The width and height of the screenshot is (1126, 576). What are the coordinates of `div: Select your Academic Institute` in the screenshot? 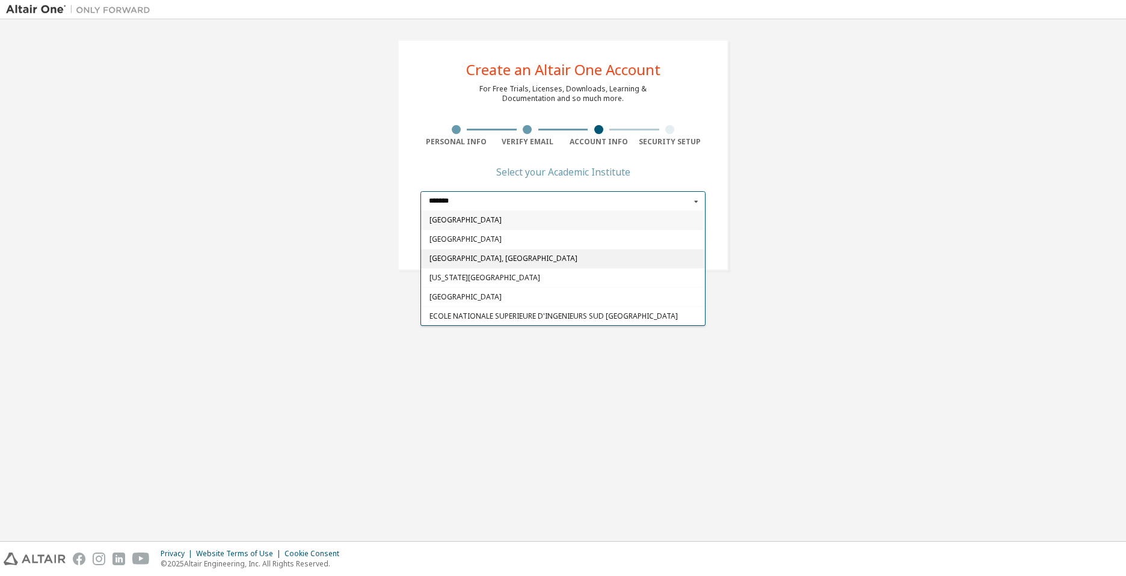 It's located at (563, 172).